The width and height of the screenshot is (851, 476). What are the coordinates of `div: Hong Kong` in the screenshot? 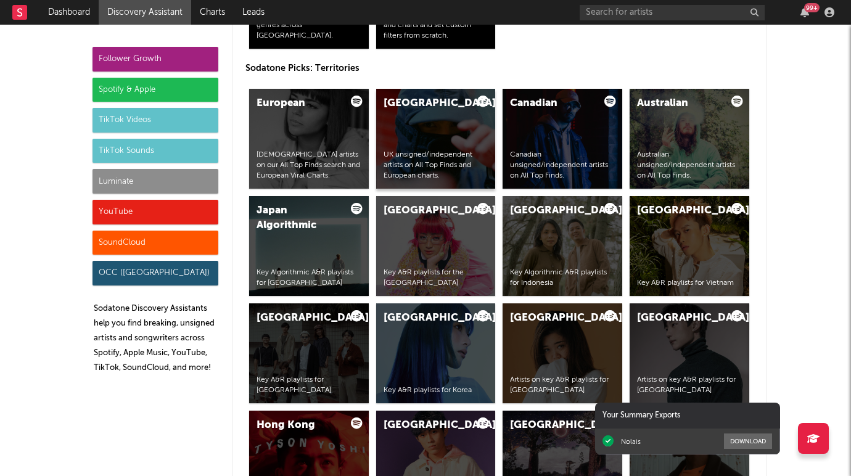 It's located at (298, 426).